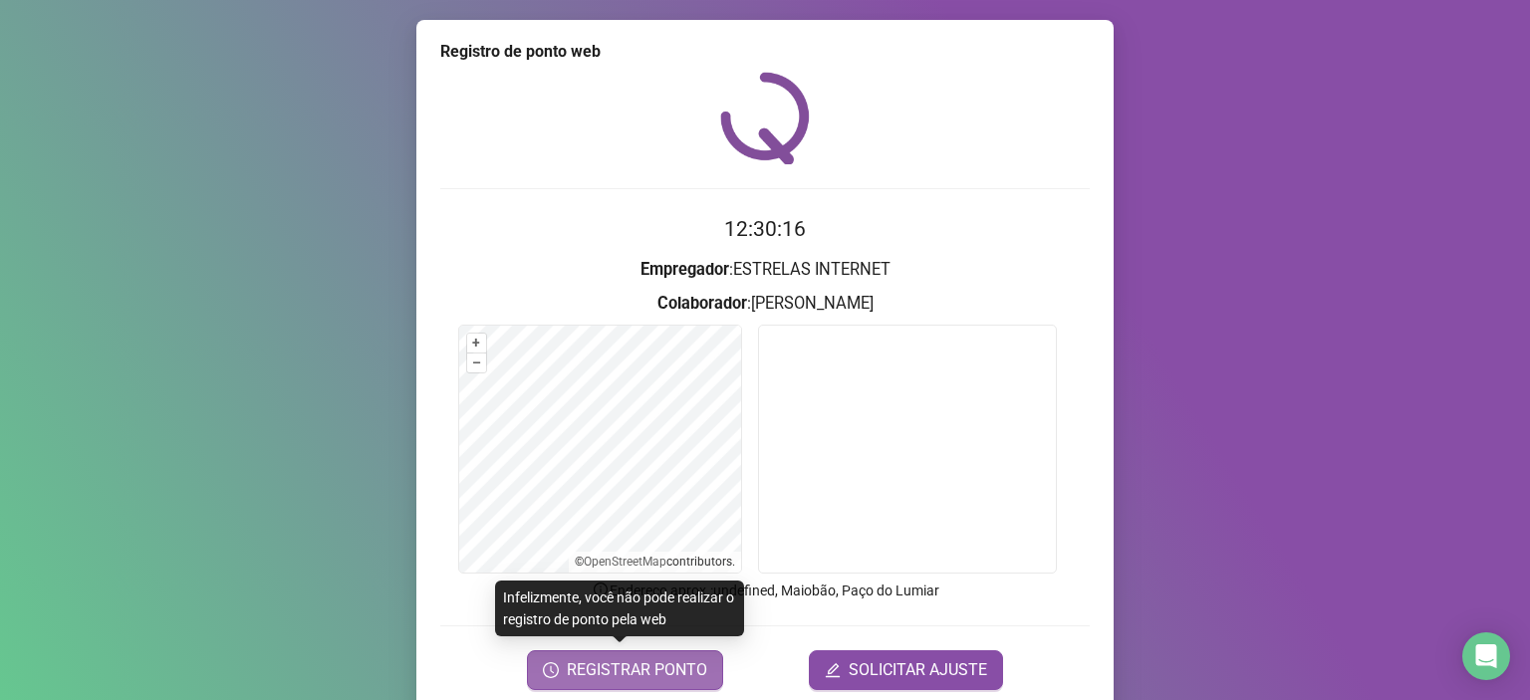 This screenshot has height=700, width=1530. What do you see at coordinates (625, 671) in the screenshot?
I see `button: REGISTRAR PONTO` at bounding box center [625, 671].